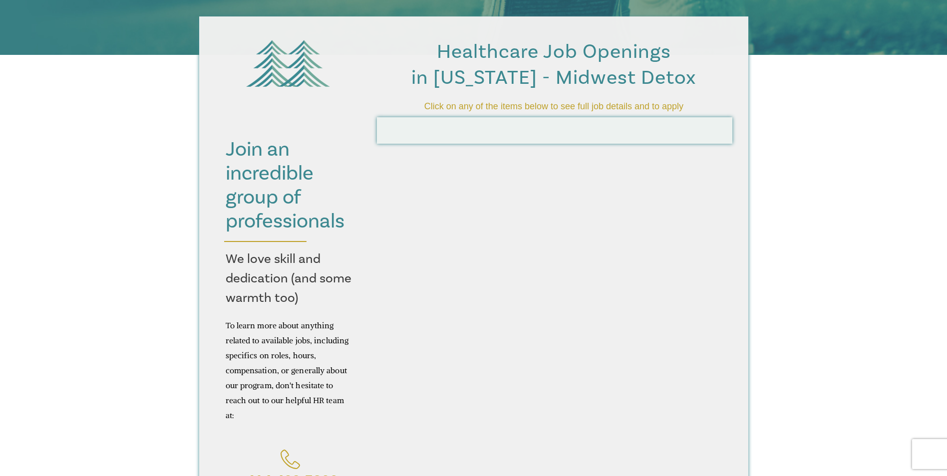 Image resolution: width=947 pixels, height=476 pixels. I want to click on span: Click on any of the items below to see full job details and to apply, so click(554, 106).